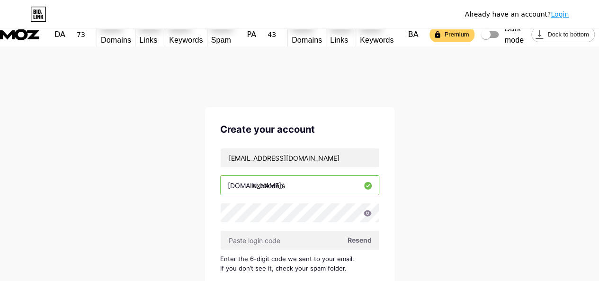 The image size is (599, 281). I want to click on div: Dock to bottom, so click(563, 35).